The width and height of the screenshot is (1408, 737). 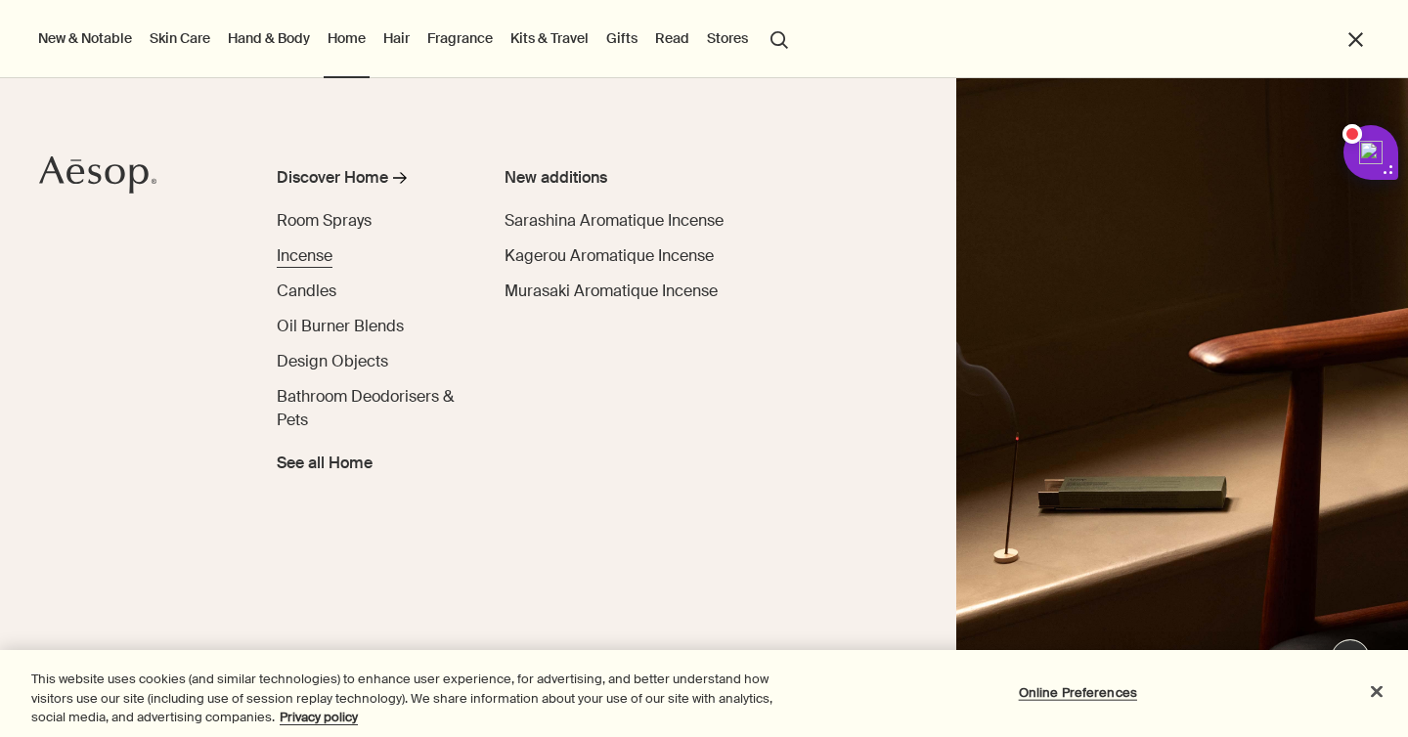 I want to click on a: Home, so click(x=346, y=38).